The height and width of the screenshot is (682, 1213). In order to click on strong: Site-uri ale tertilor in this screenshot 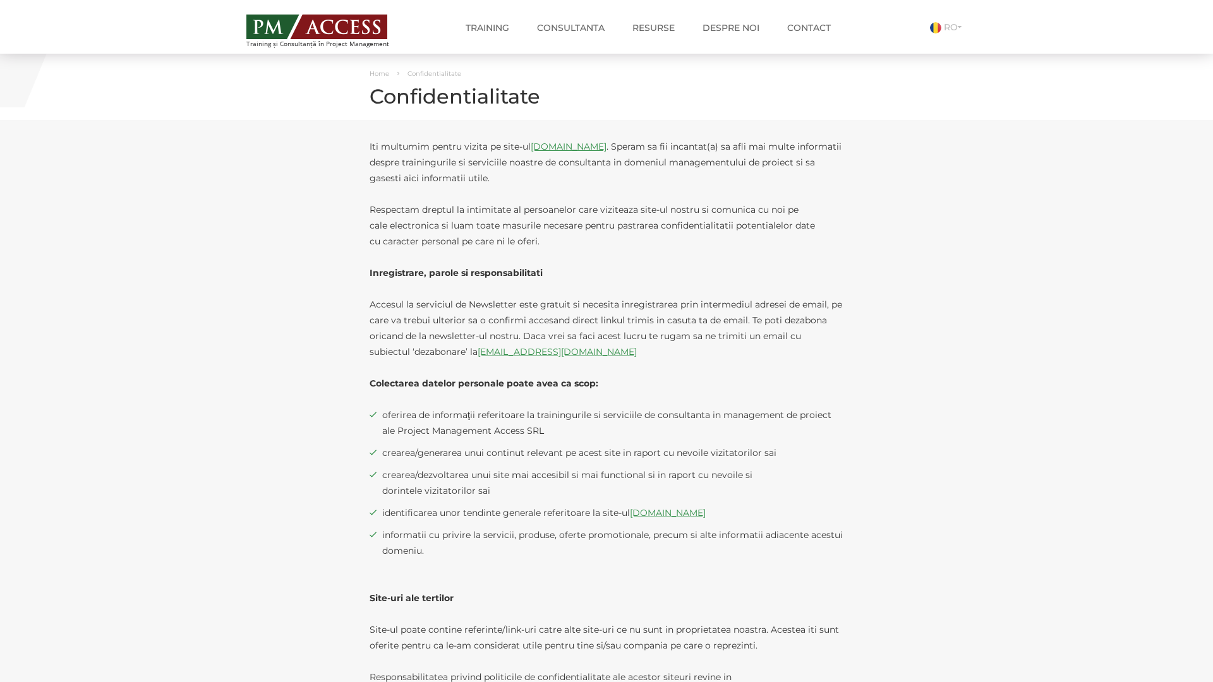, I will do `click(411, 598)`.